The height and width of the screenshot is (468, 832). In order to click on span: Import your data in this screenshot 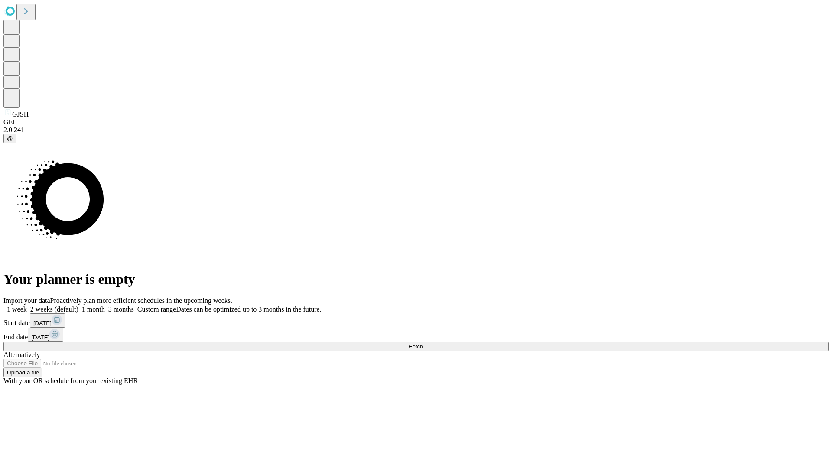, I will do `click(27, 300)`.